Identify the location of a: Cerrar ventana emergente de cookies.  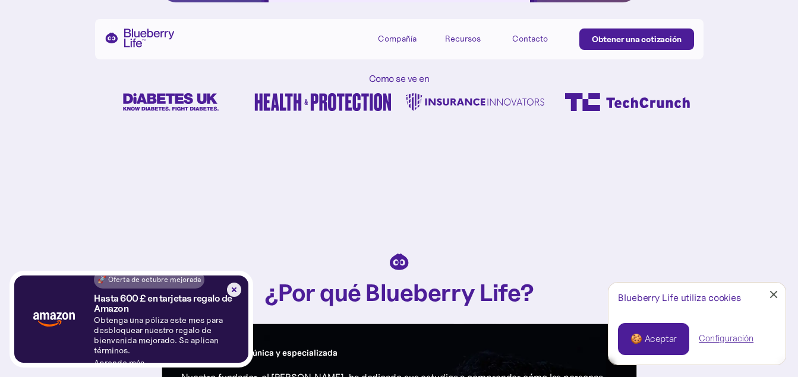
(774, 295).